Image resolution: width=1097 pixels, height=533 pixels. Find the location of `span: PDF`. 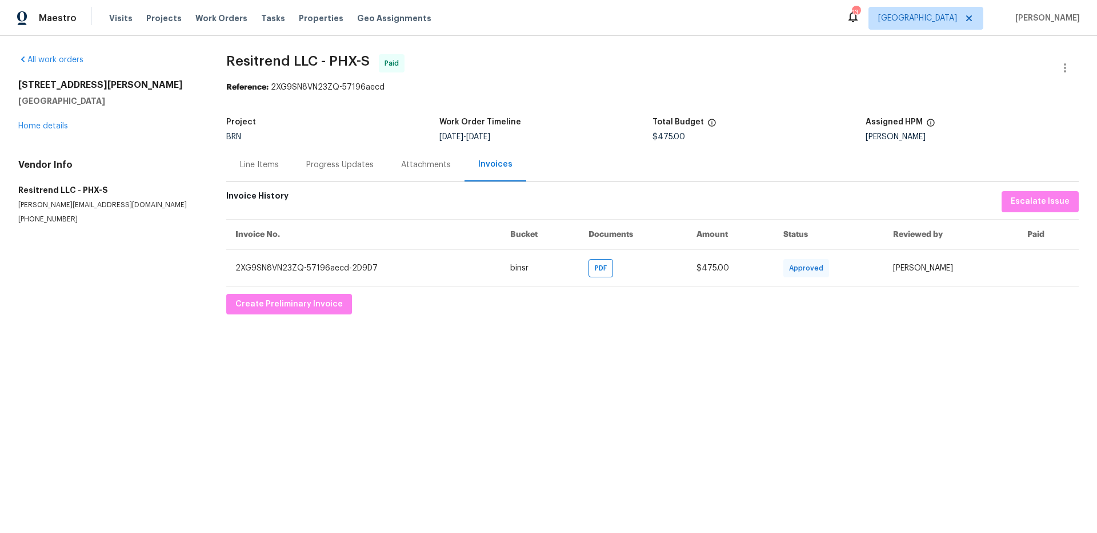

span: PDF is located at coordinates (603, 268).